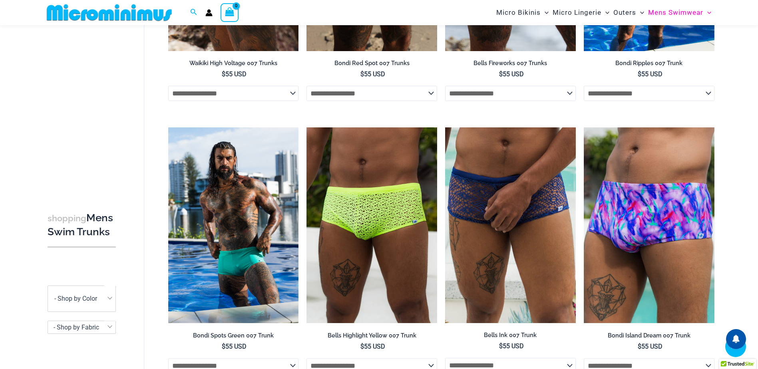 The image size is (758, 369). Describe the element at coordinates (604, 12) in the screenshot. I see `nav: Site Navigation` at that location.